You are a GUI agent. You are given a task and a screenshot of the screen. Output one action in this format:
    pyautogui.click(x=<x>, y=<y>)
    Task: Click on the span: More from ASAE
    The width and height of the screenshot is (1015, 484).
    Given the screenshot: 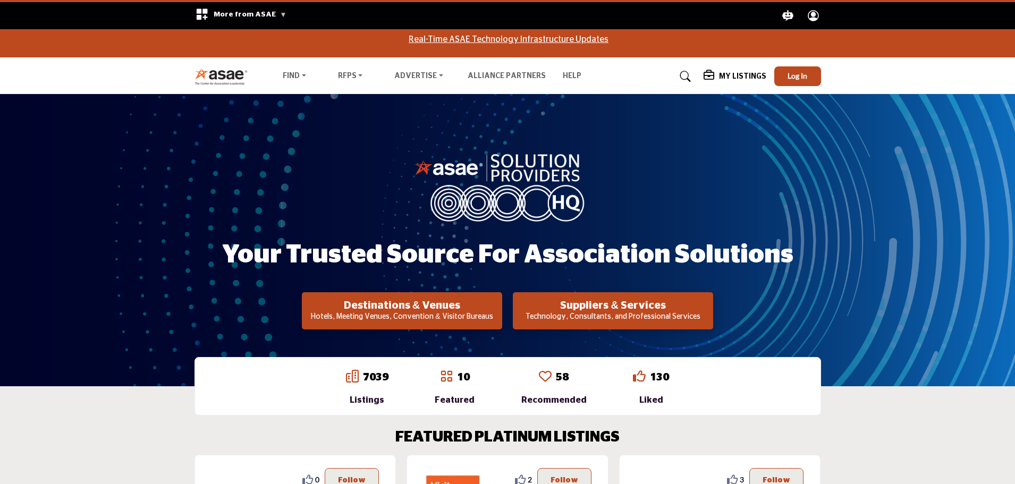 What is the action you would take?
    pyautogui.click(x=250, y=14)
    